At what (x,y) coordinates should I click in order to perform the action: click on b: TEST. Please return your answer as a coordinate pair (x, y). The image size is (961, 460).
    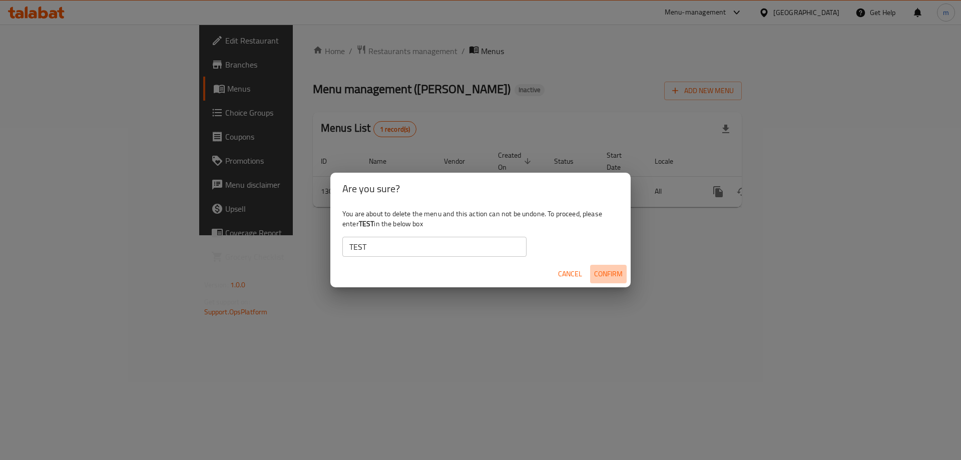
    Looking at the image, I should click on (366, 224).